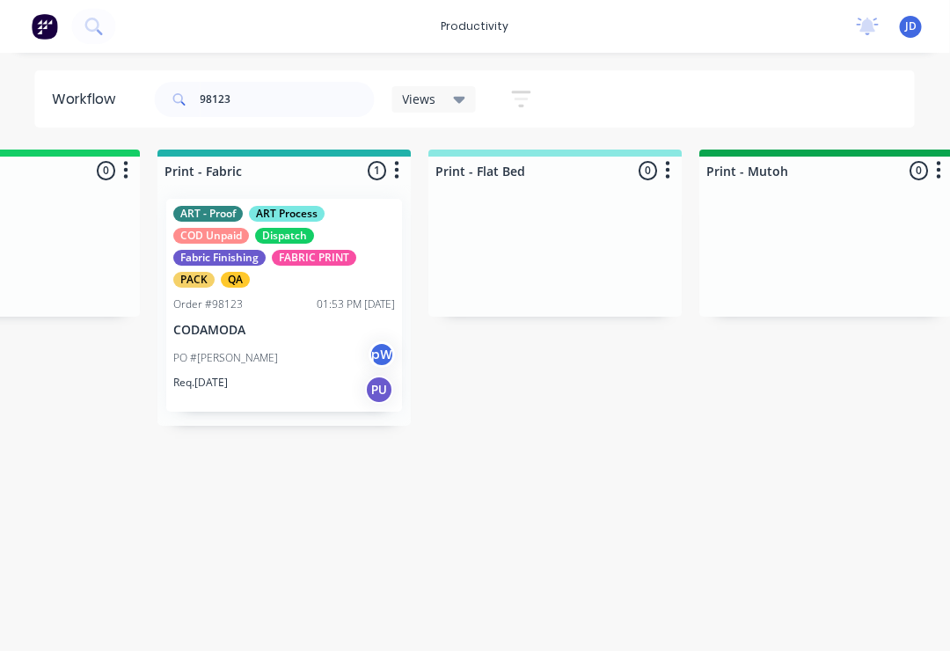  I want to click on span: Views, so click(420, 99).